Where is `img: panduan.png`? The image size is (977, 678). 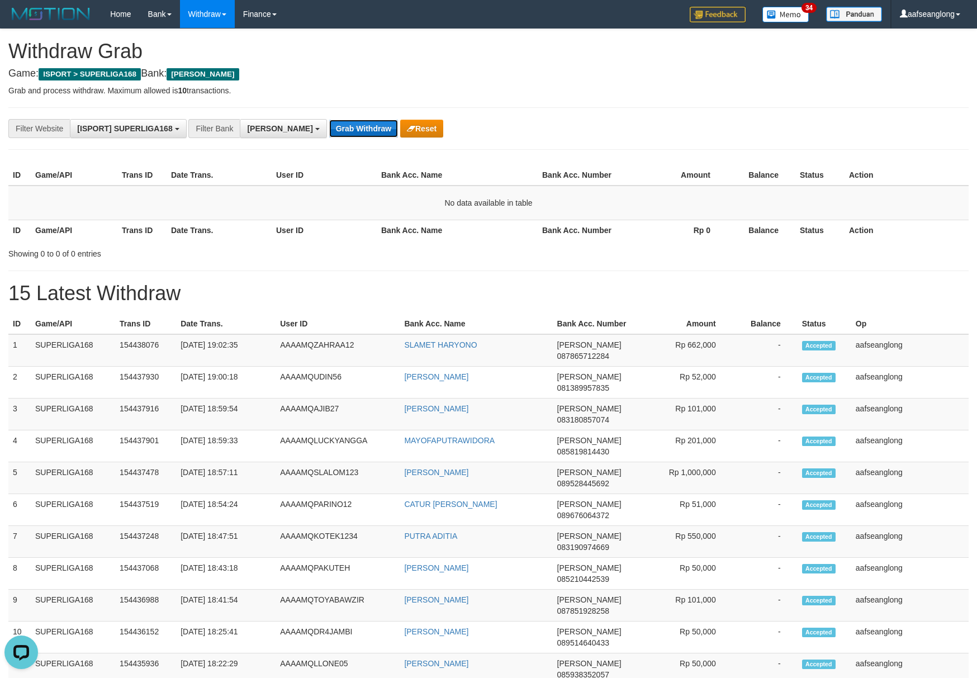 img: panduan.png is located at coordinates (854, 14).